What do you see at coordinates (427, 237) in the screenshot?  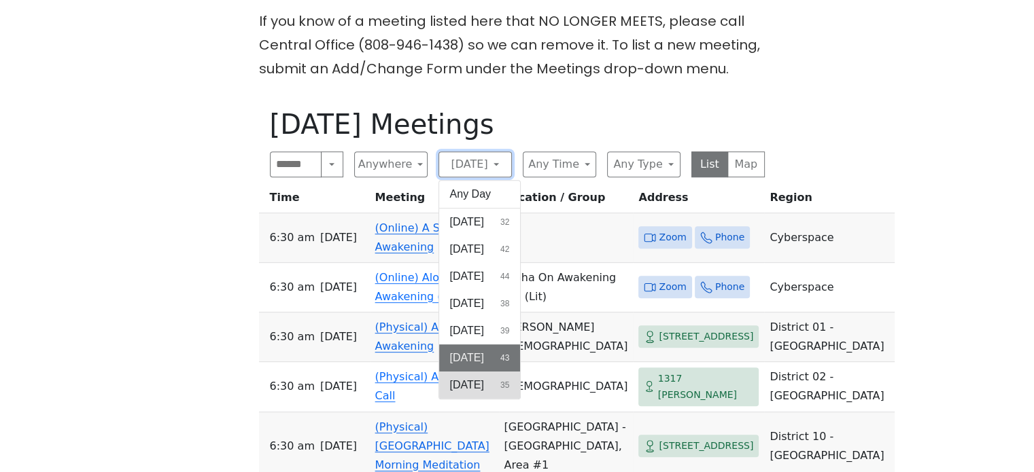 I see `a: (Online) A Spiritual Awakening` at bounding box center [427, 237].